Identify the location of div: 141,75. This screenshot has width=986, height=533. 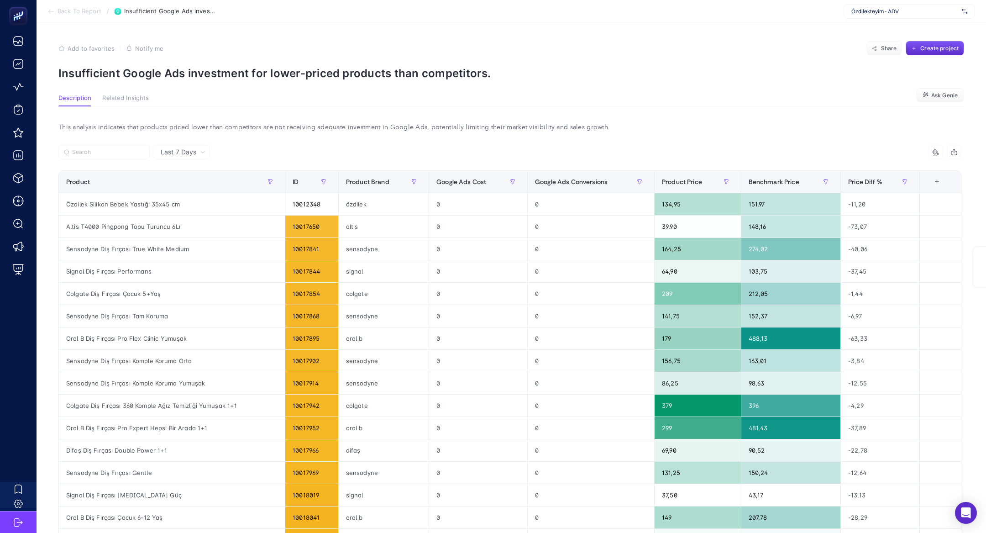
(698, 316).